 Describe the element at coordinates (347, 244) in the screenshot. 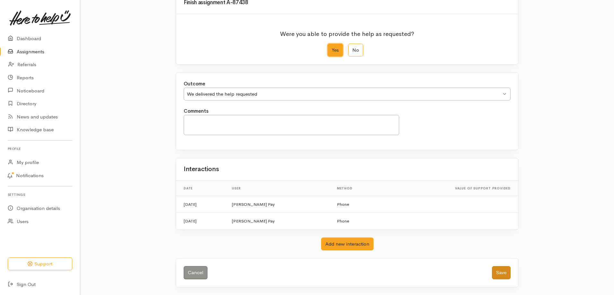

I see `button: Add new interaction` at that location.